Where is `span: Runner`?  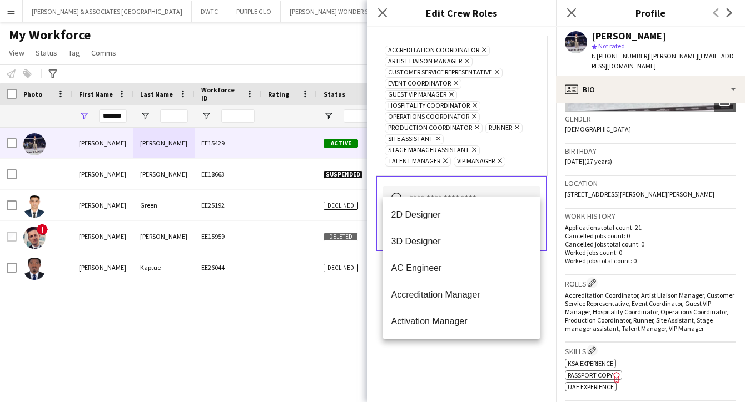
span: Runner is located at coordinates (500, 128).